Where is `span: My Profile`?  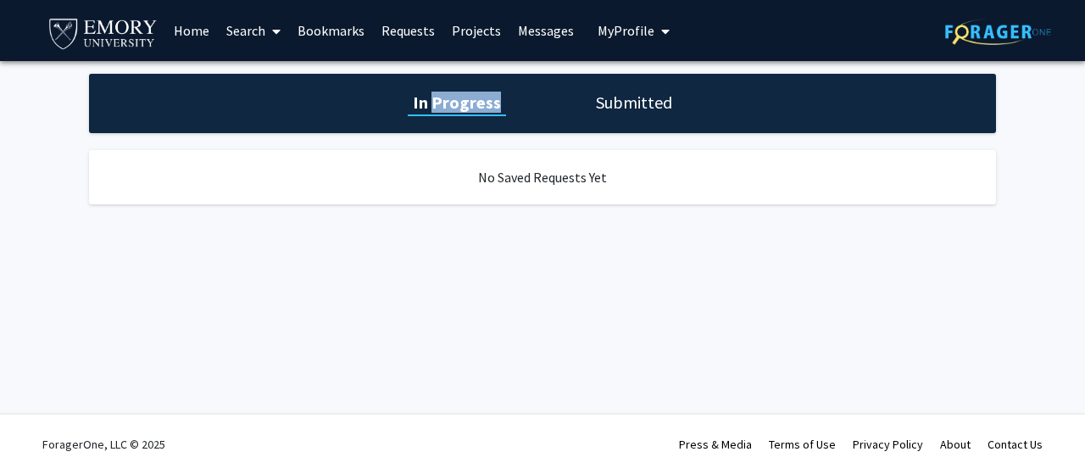 span: My Profile is located at coordinates (626, 31).